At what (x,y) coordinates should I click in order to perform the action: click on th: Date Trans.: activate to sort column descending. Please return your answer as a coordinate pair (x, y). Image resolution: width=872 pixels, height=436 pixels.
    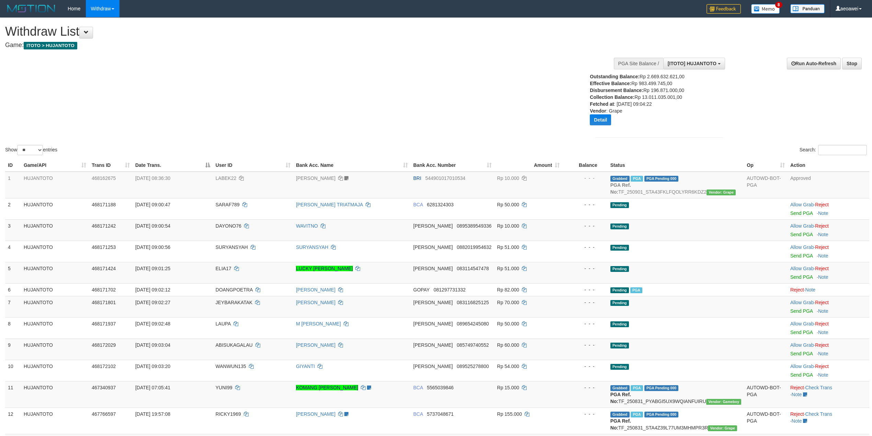
    Looking at the image, I should click on (173, 165).